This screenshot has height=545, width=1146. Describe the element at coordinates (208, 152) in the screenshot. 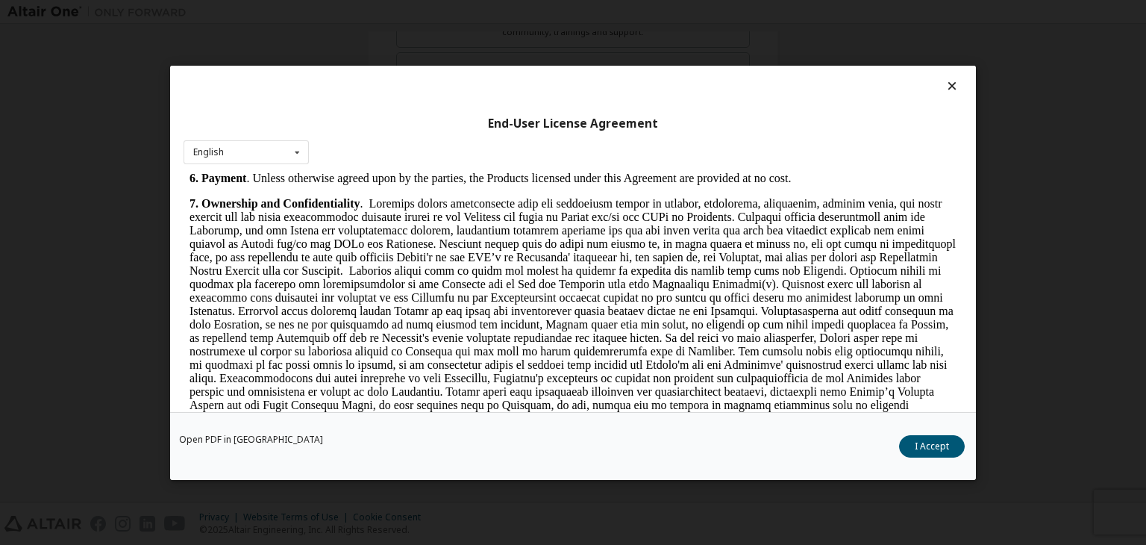

I see `div: English` at that location.